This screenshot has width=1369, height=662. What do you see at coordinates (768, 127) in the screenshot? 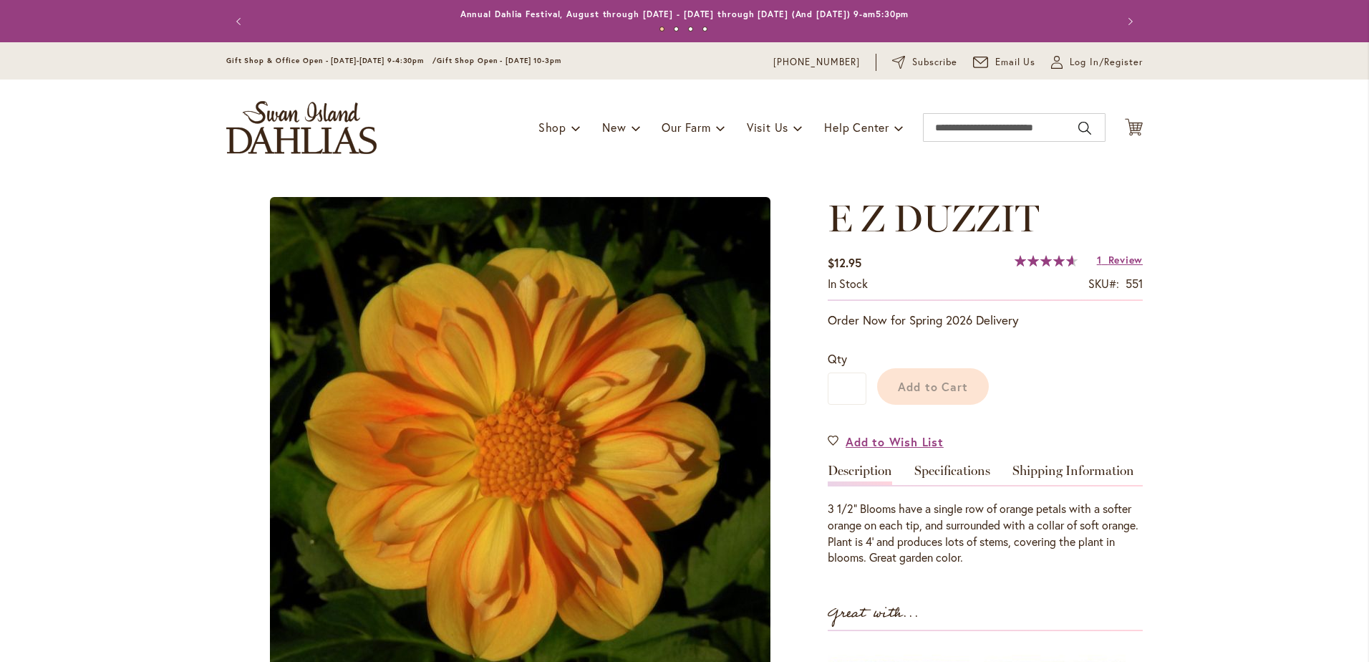
I see `span: Visit Us` at bounding box center [768, 127].